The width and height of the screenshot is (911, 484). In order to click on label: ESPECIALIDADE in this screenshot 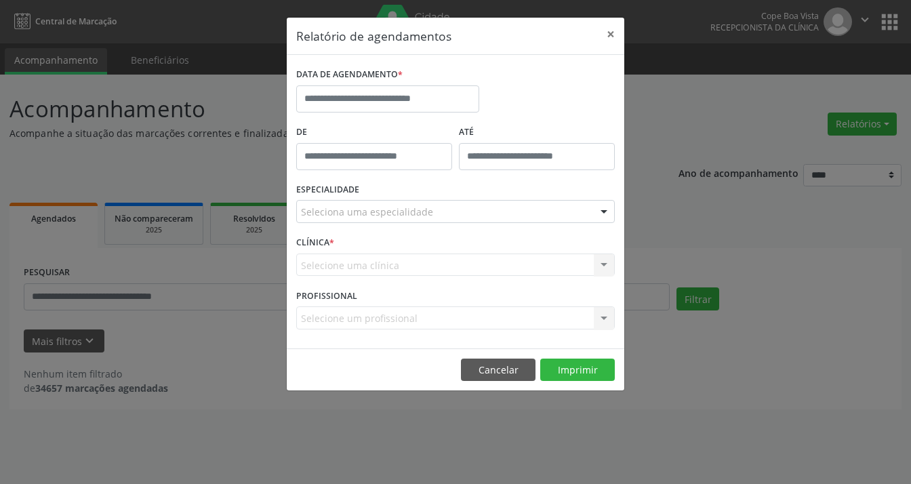, I will do `click(327, 190)`.